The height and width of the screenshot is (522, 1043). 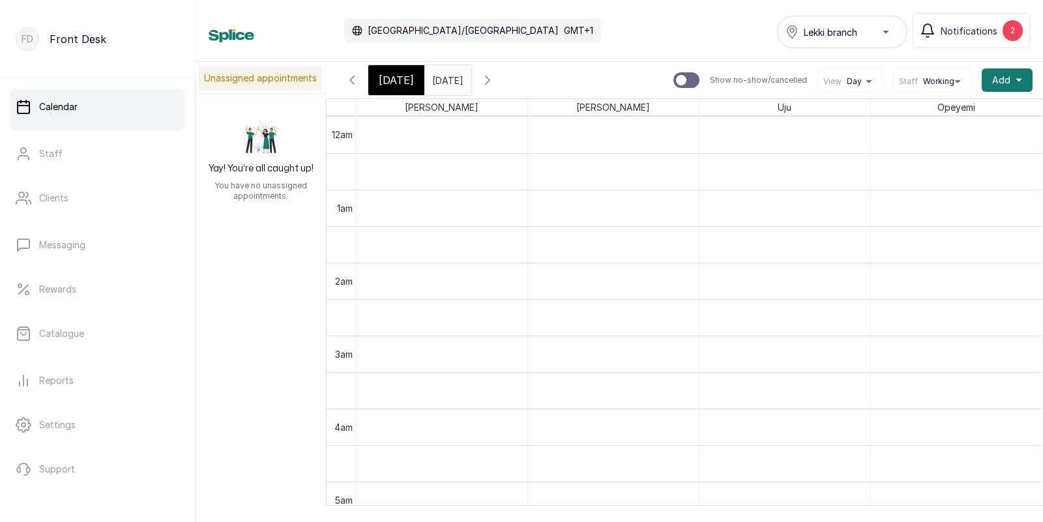 What do you see at coordinates (58, 107) in the screenshot?
I see `p: Calendar` at bounding box center [58, 107].